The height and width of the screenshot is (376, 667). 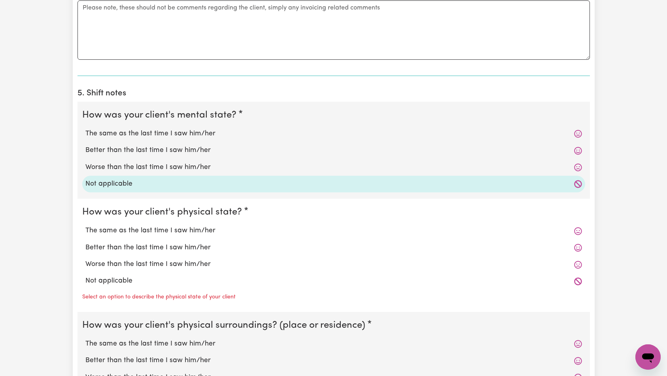 I want to click on p: Select an option to describe the physical state of your client, so click(x=159, y=297).